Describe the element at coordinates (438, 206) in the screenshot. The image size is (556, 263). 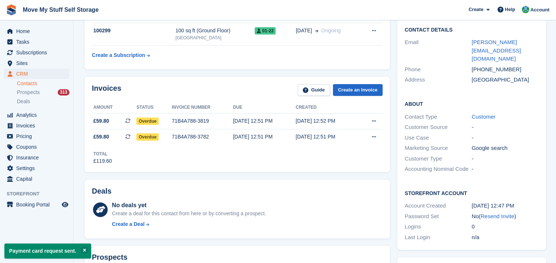
I see `div: Account Created` at that location.